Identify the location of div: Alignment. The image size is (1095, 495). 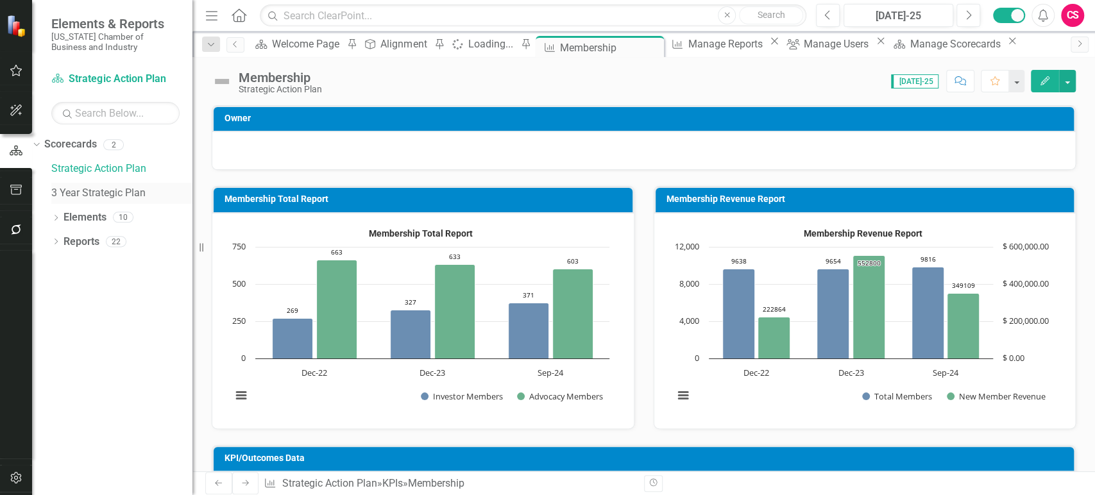
(406, 44).